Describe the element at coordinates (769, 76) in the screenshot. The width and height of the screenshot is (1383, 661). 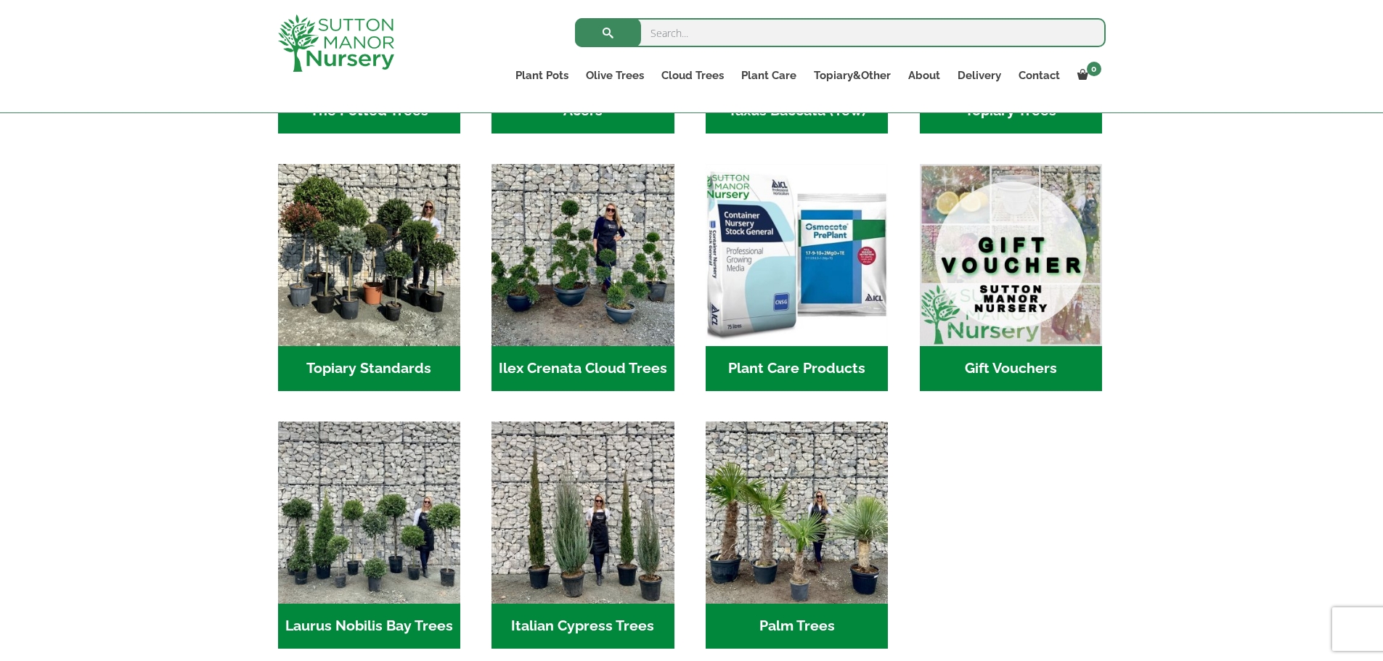
I see `a: Plant Care` at that location.